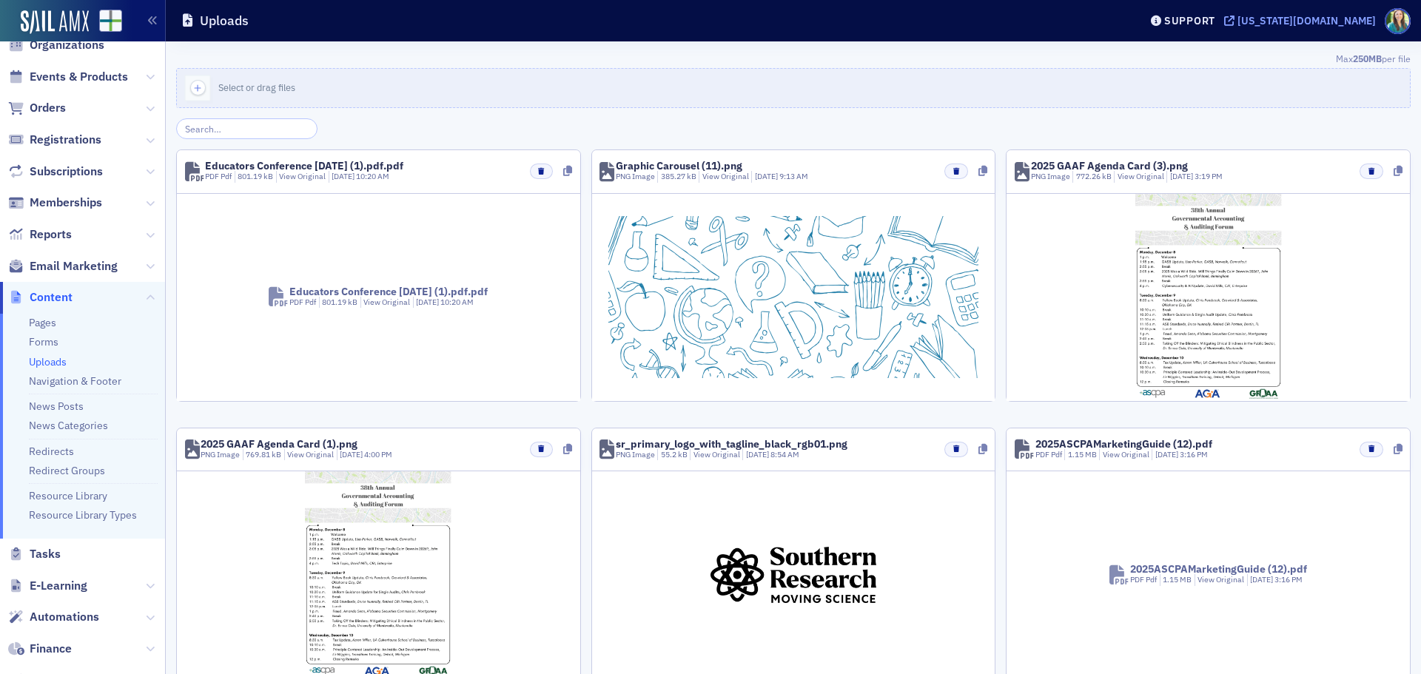  What do you see at coordinates (56, 45) in the screenshot?
I see `a: Organizations` at bounding box center [56, 45].